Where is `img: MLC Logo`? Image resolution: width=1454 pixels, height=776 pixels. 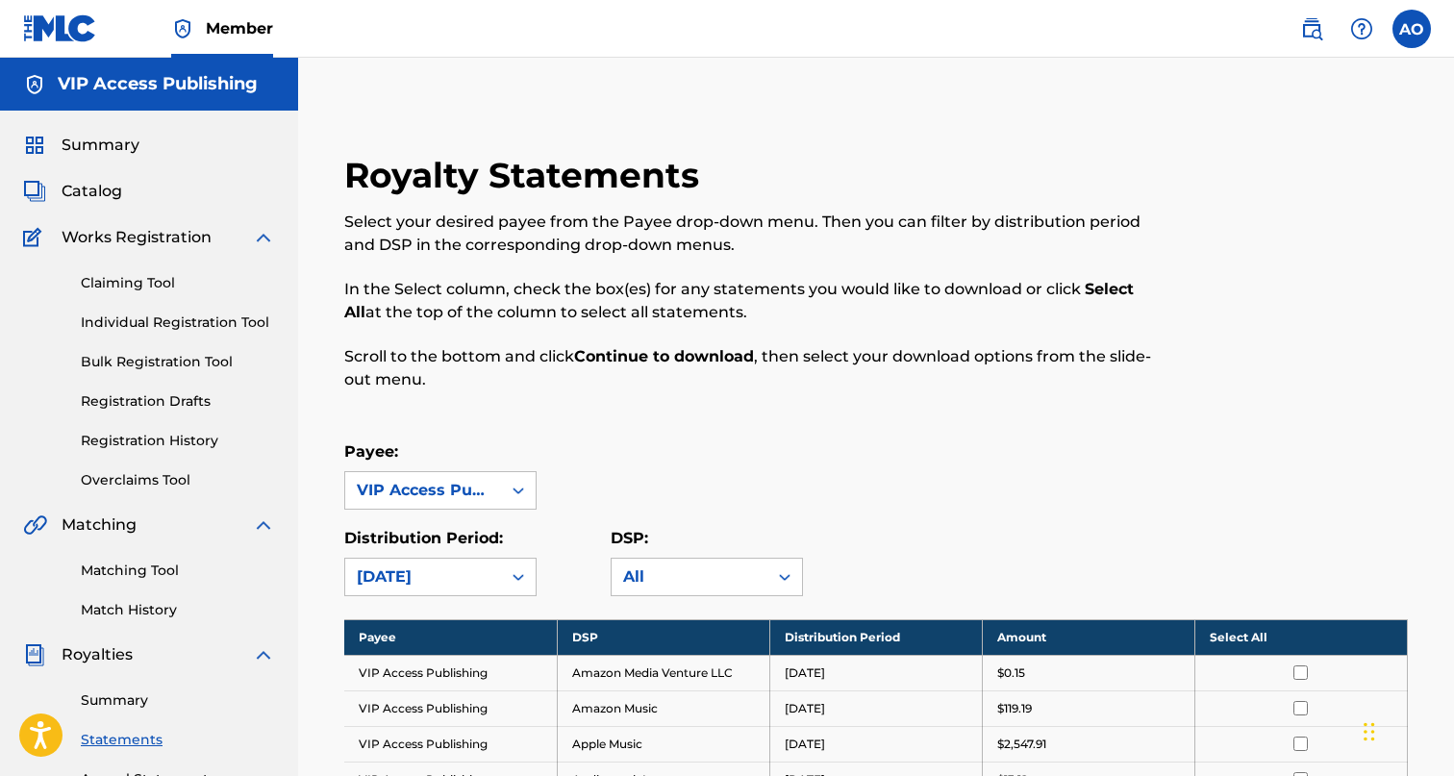
img: MLC Logo is located at coordinates (60, 28).